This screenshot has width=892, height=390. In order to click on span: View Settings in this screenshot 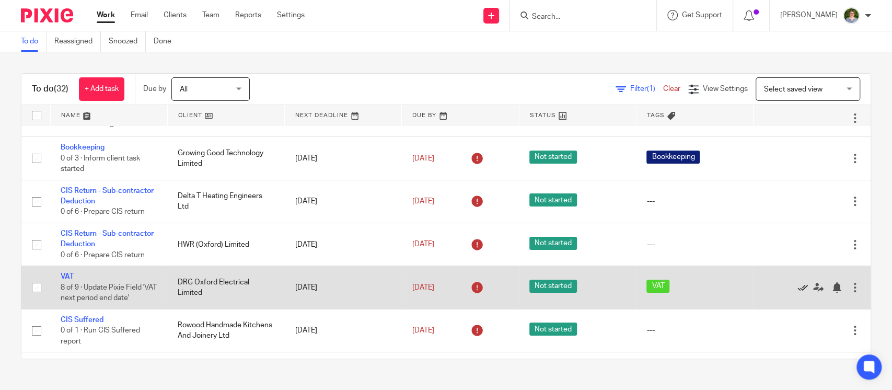, I will do `click(725, 89)`.